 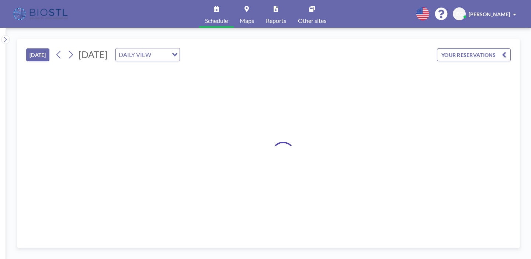 I want to click on span: Schedule, so click(x=217, y=21).